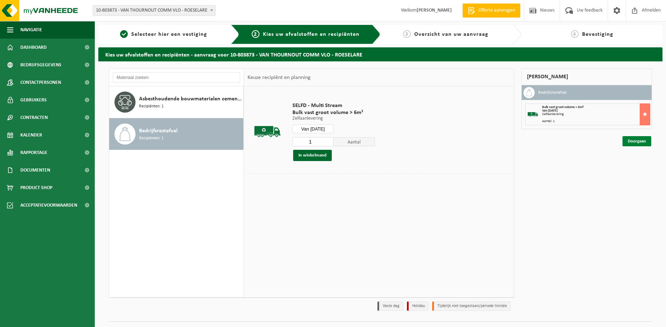 This screenshot has width=666, height=327. What do you see at coordinates (41, 65) in the screenshot?
I see `span: Bedrijfsgegevens` at bounding box center [41, 65].